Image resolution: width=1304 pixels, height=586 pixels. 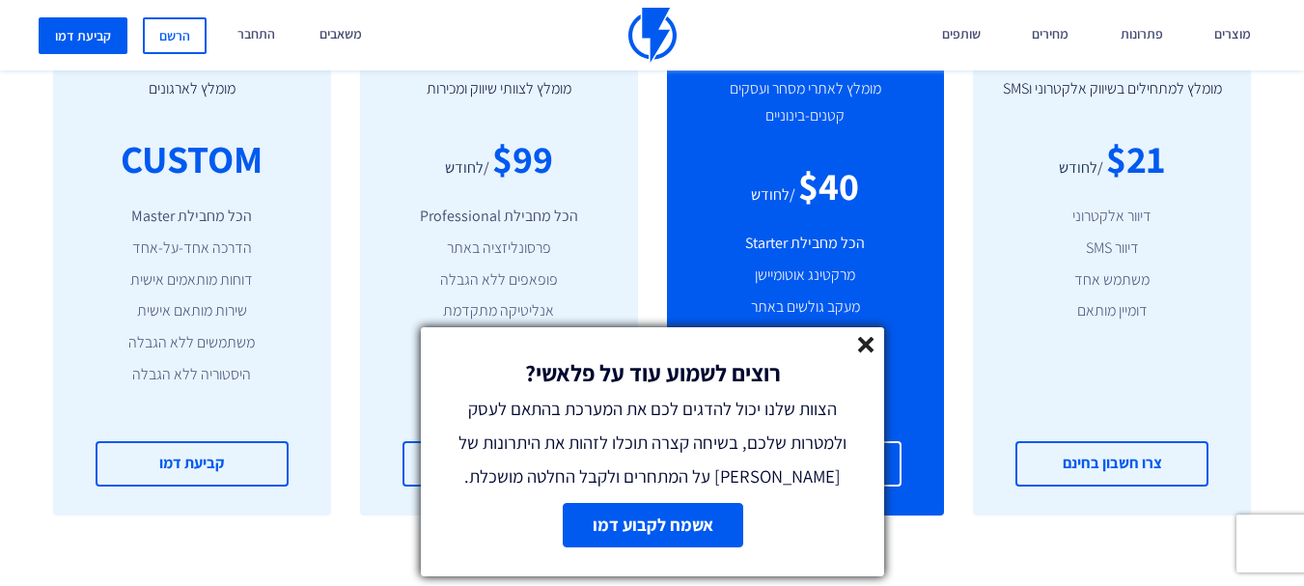 What do you see at coordinates (1112, 98) in the screenshot?
I see `p: מומלץ למתחילים בשיווק אלקטרוני וSMS` at bounding box center [1112, 98].